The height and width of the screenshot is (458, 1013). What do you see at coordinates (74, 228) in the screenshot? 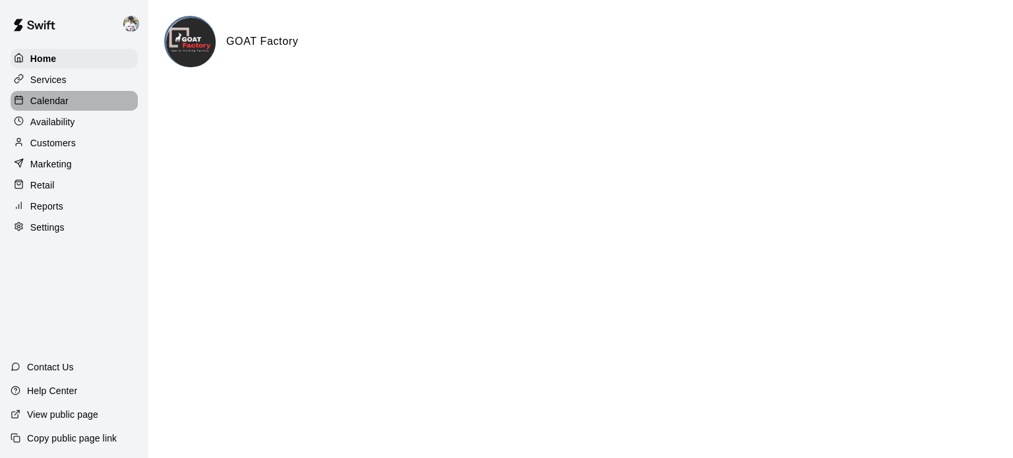
I see `a: Settings` at bounding box center [74, 228].